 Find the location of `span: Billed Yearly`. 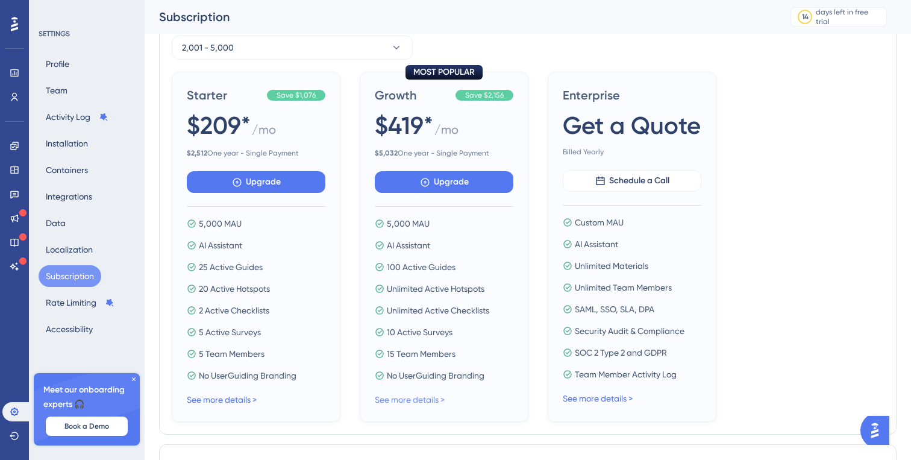

span: Billed Yearly is located at coordinates (632, 152).